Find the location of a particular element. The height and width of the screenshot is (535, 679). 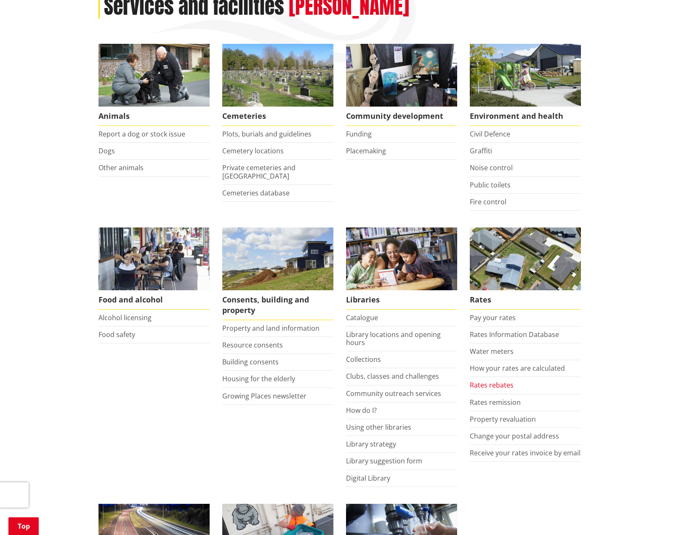

a: Using other libraries is located at coordinates (379, 427).